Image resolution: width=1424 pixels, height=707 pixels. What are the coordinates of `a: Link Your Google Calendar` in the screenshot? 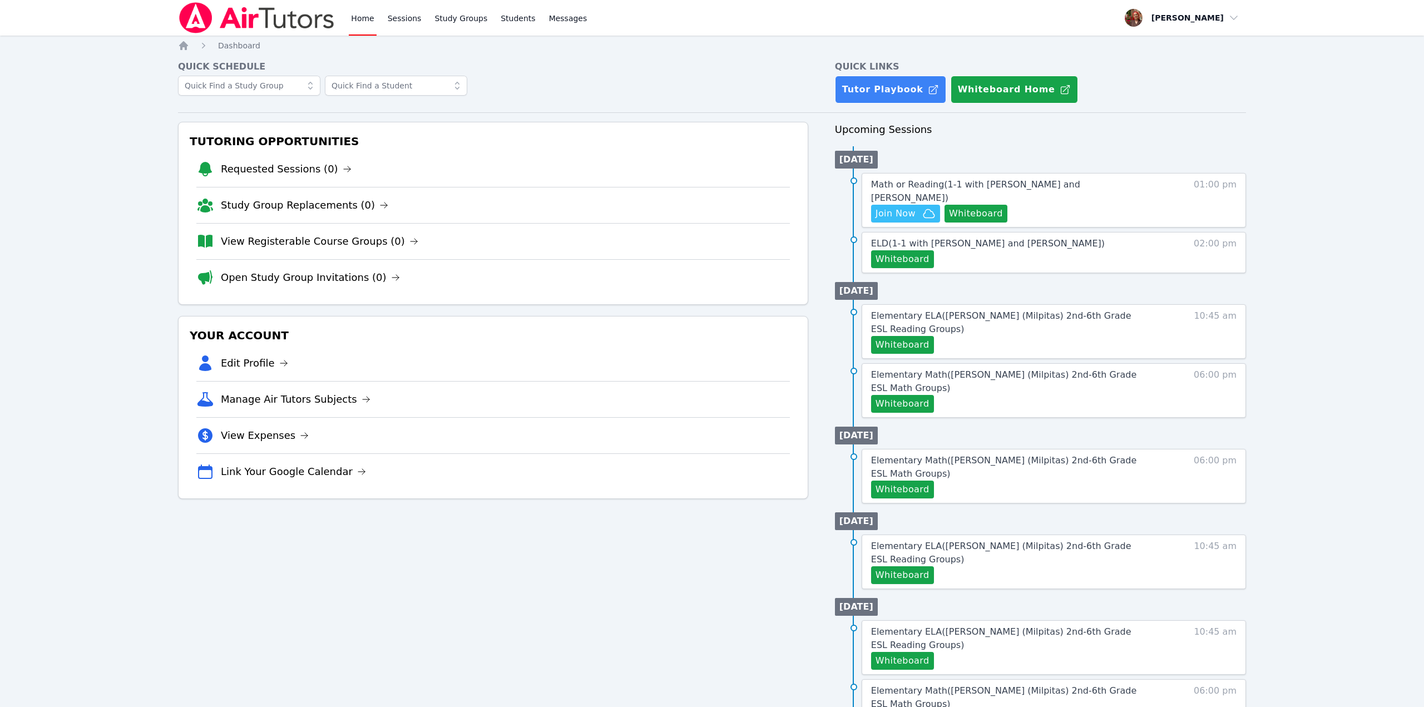 It's located at (293, 472).